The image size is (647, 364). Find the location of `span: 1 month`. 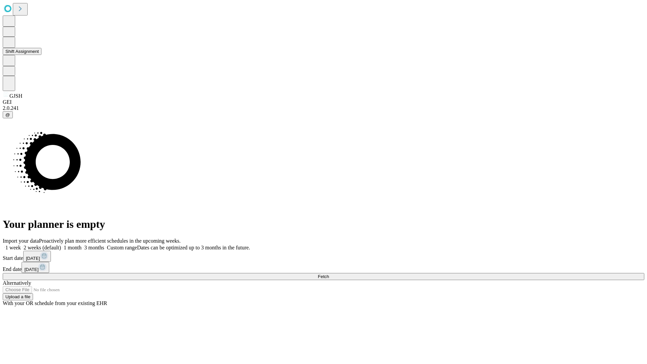

span: 1 month is located at coordinates (73, 248).